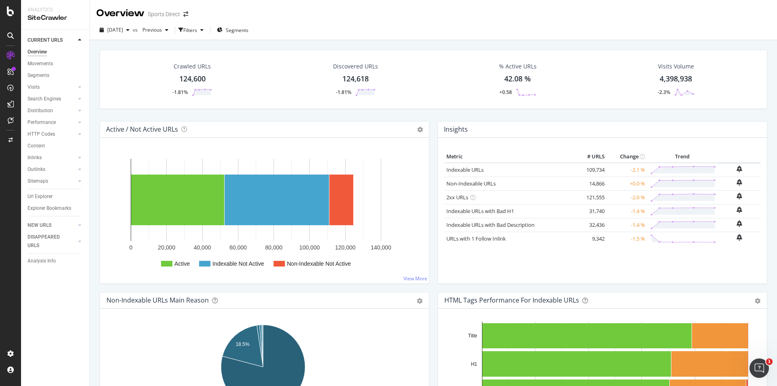 This screenshot has height=386, width=777. I want to click on td: 14,866, so click(590, 183).